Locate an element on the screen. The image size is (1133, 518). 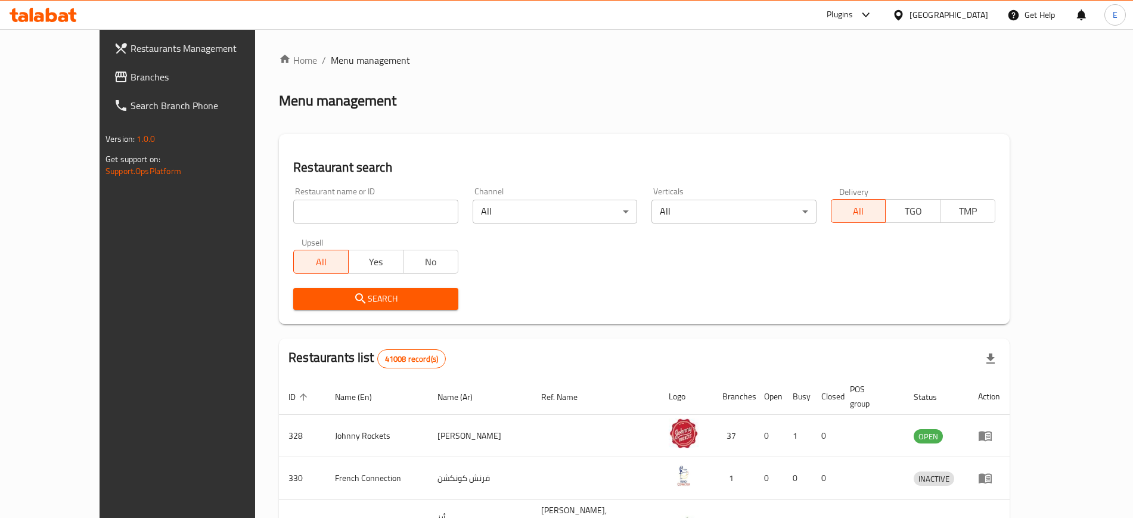
button: Search is located at coordinates (375, 299).